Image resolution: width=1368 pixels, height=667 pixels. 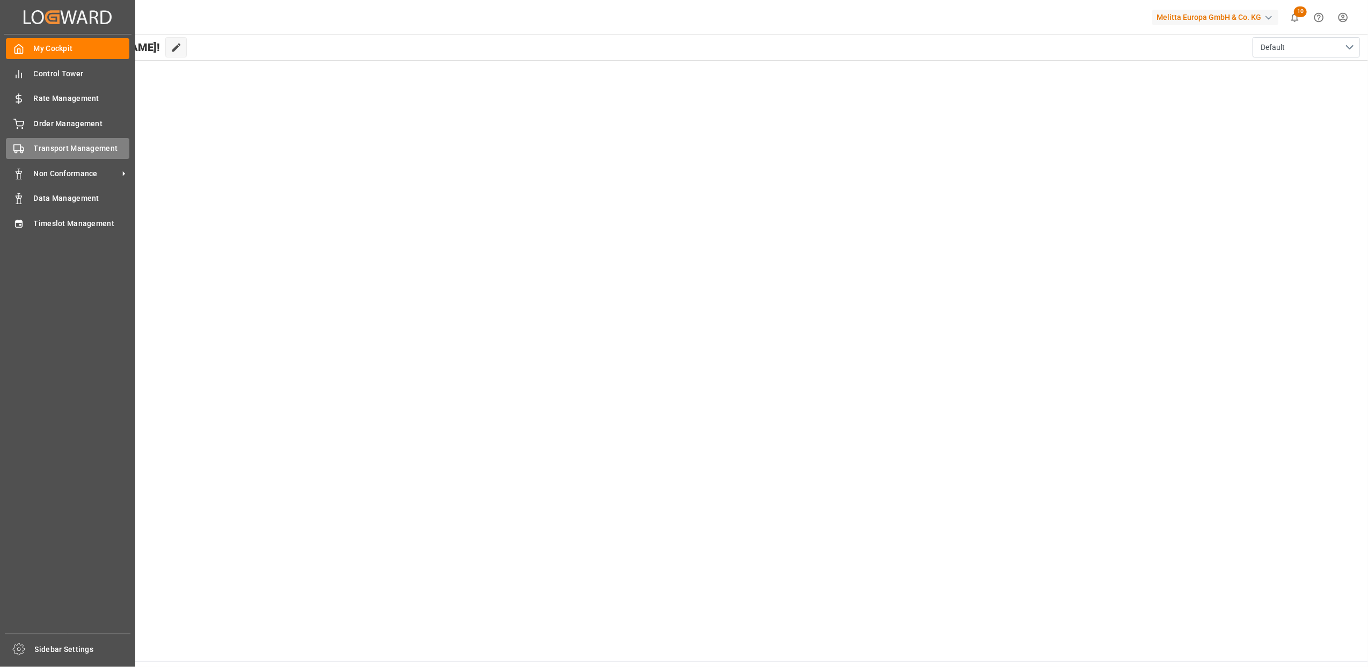 I want to click on span: Control Tower, so click(x=82, y=74).